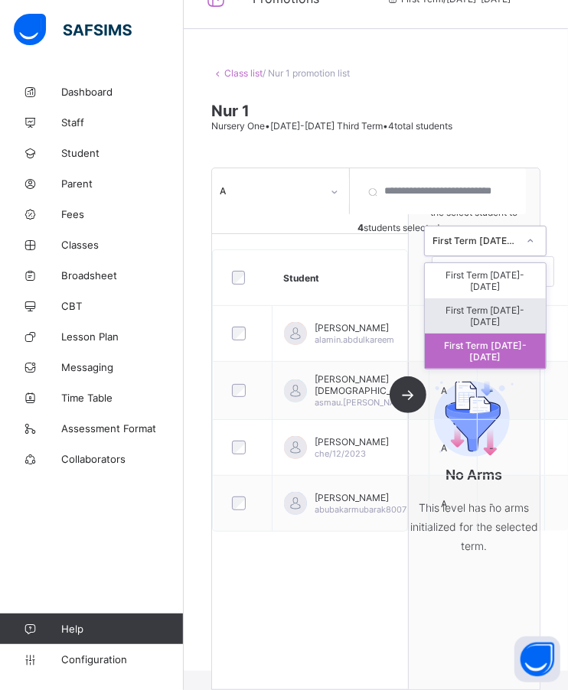  What do you see at coordinates (122, 92) in the screenshot?
I see `span: Dashboard` at bounding box center [122, 92].